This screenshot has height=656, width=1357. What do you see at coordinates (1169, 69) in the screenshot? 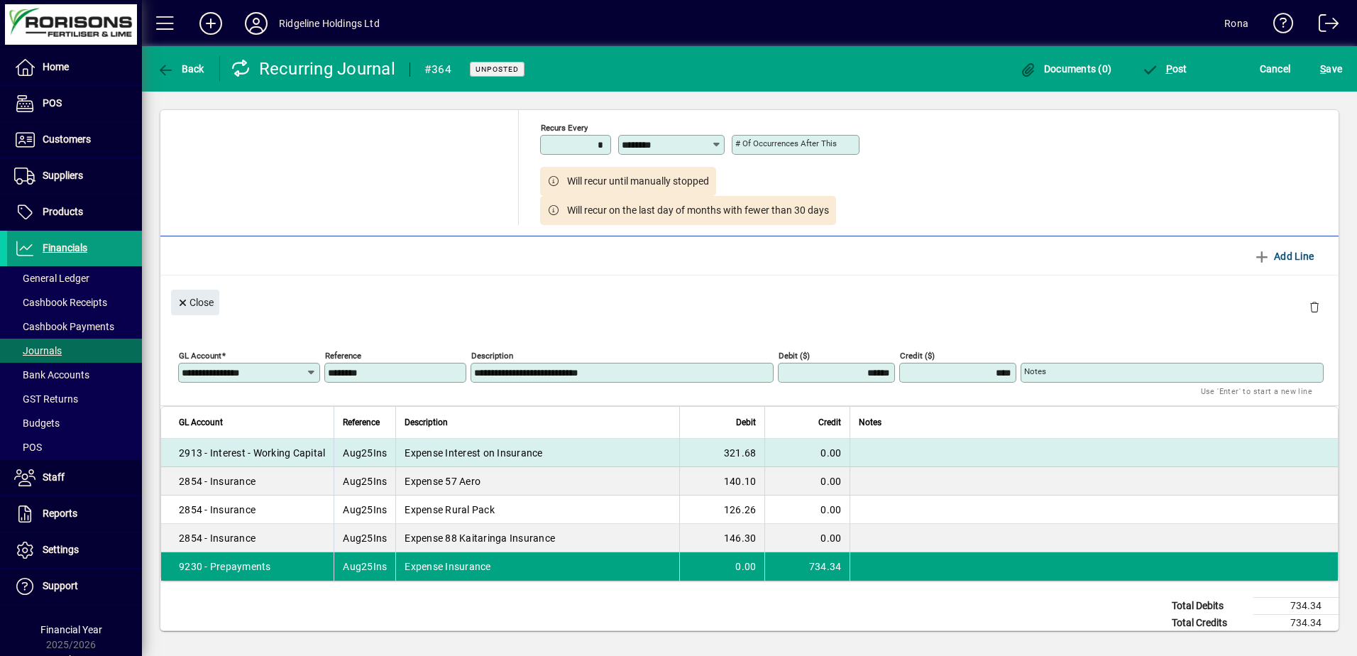
I see `span: P` at bounding box center [1169, 69].